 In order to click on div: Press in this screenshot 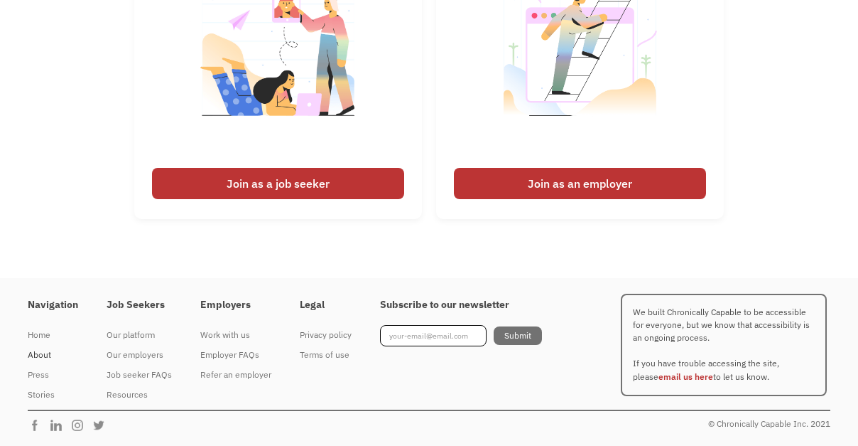, I will do `click(53, 374)`.